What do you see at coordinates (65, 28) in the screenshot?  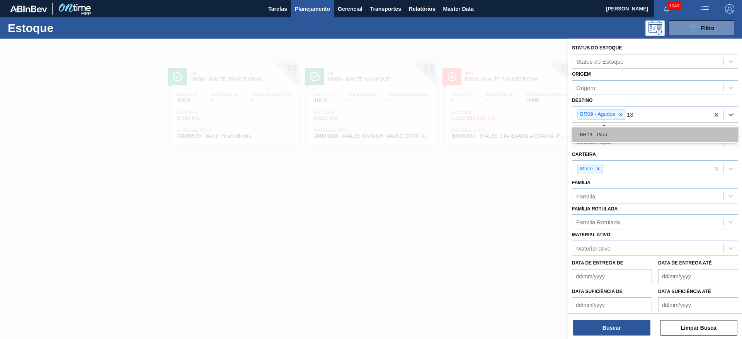 I see `h1: Estoque` at bounding box center [65, 28].